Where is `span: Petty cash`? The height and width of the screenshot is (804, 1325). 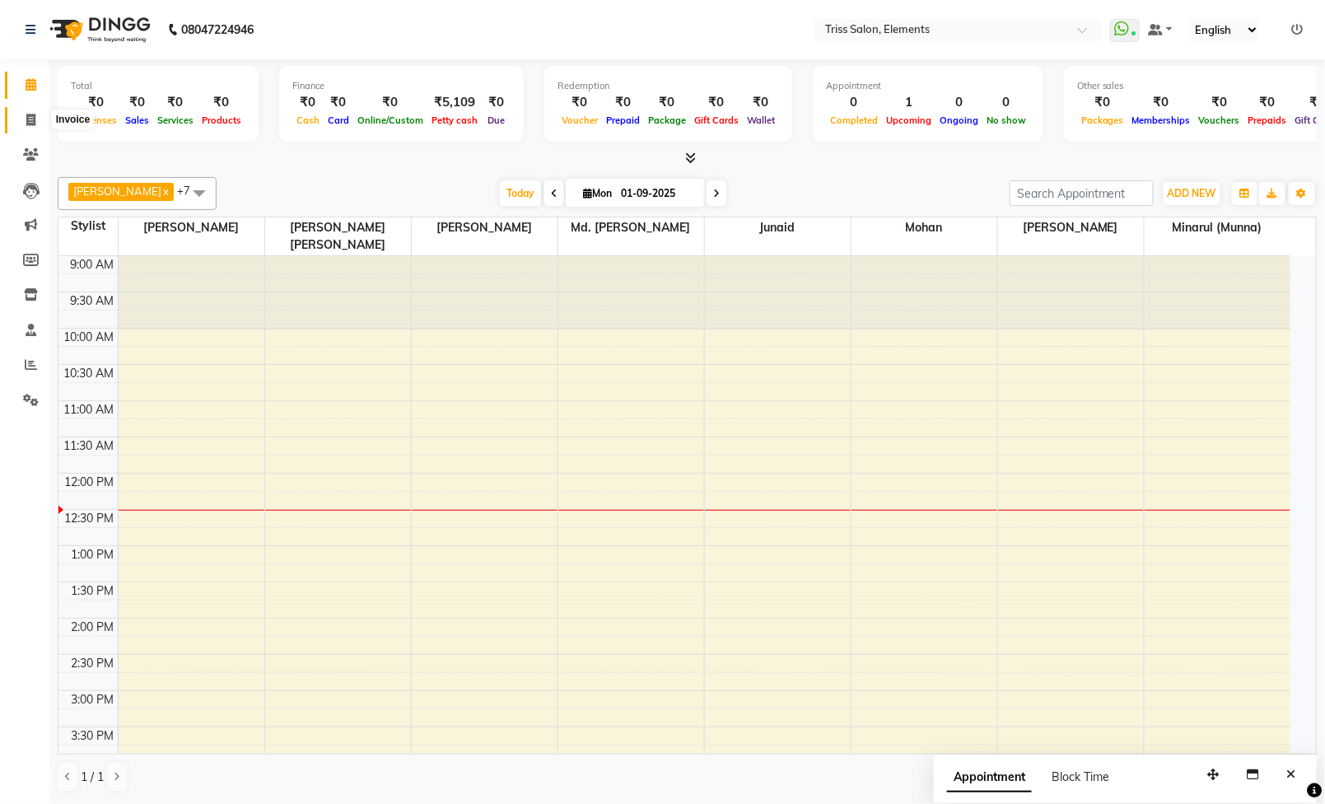 span: Petty cash is located at coordinates (455, 120).